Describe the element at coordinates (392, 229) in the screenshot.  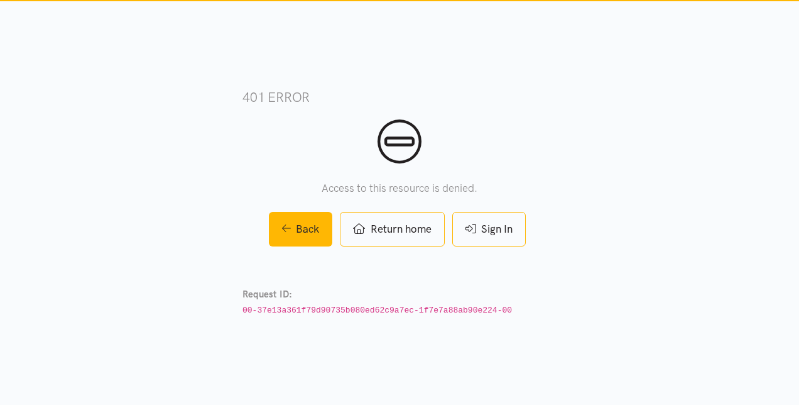
I see `a: Return home` at that location.